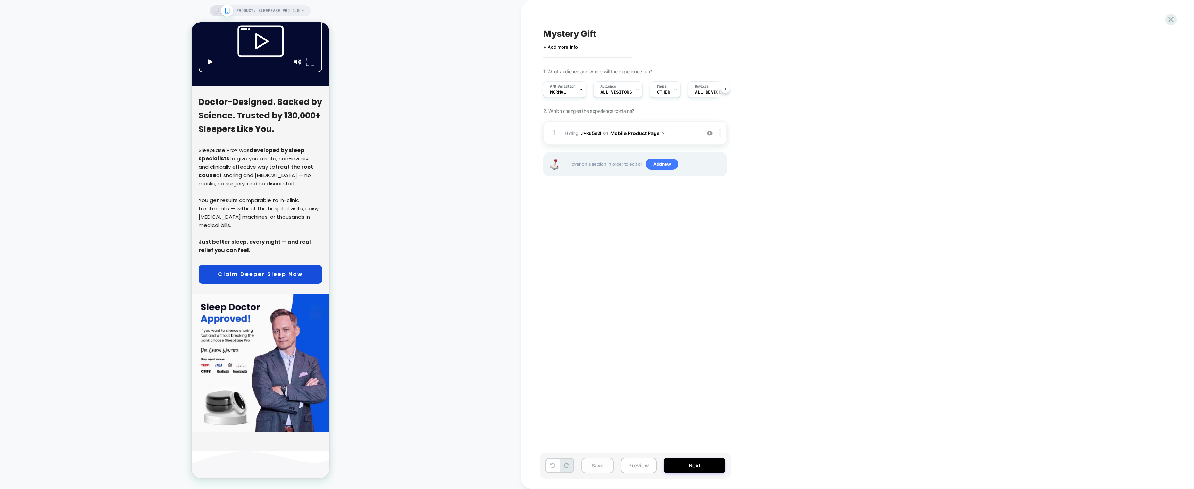 The height and width of the screenshot is (489, 1194). Describe the element at coordinates (558, 92) in the screenshot. I see `span: Normal` at that location.